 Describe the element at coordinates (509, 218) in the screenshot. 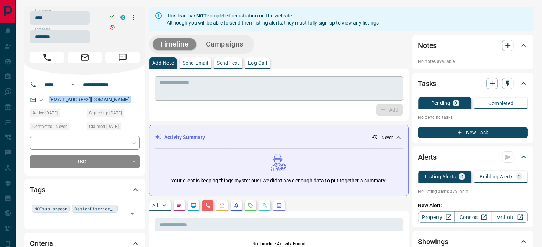

I see `a: Mr.Loft` at that location.